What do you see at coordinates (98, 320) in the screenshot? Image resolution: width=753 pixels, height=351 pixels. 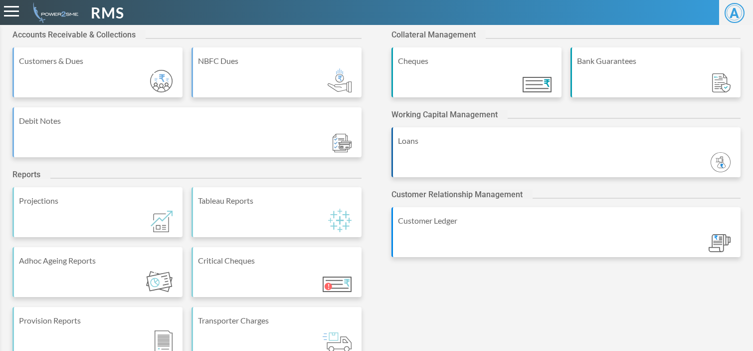 I see `div: Provision Reports` at bounding box center [98, 320].